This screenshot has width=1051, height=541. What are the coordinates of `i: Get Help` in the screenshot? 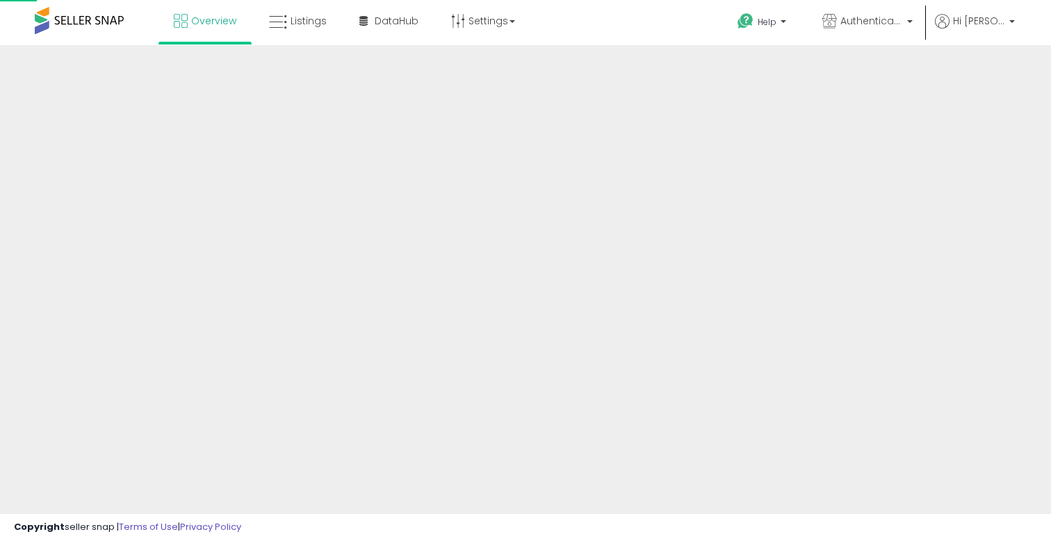 It's located at (745, 21).